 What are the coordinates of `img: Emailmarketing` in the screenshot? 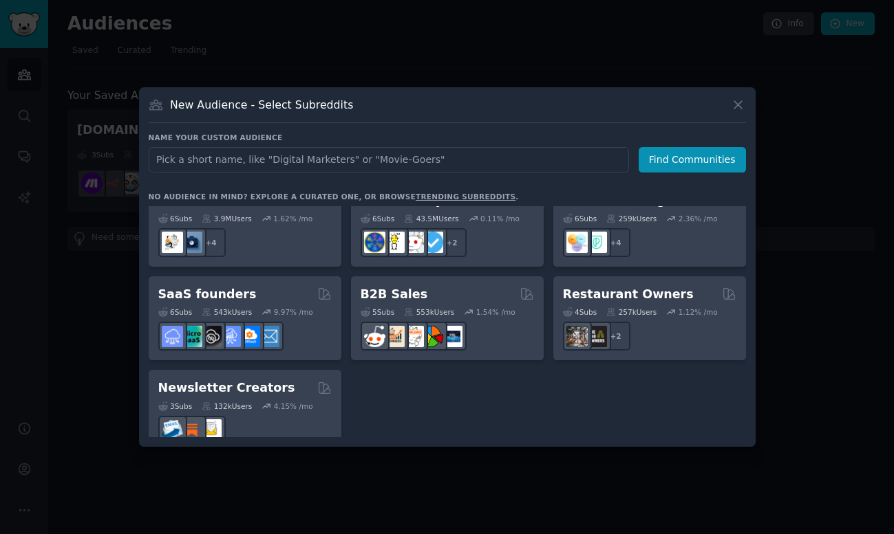 It's located at (172, 430).